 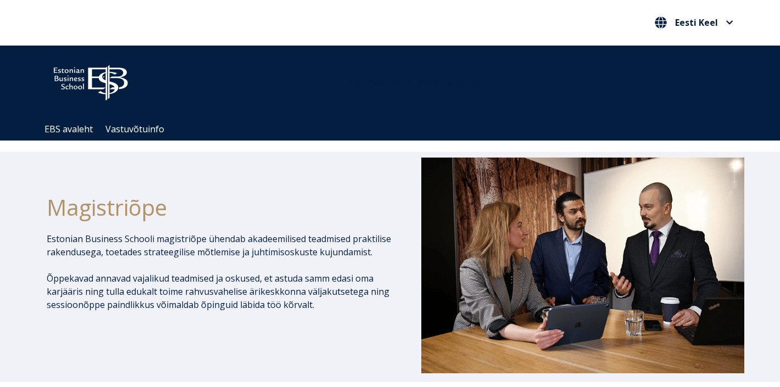 What do you see at coordinates (417, 82) in the screenshot?
I see `span: Community for Growth and Resp` at bounding box center [417, 82].